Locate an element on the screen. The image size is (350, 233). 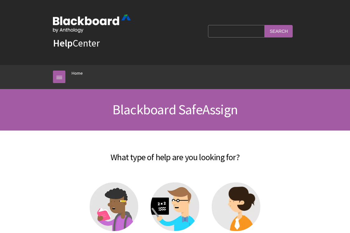
span: Blackboard SafeAssign is located at coordinates (175, 109).